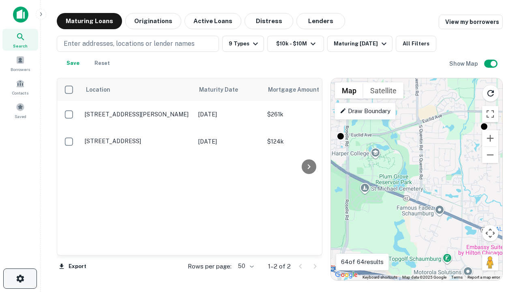 The height and width of the screenshot is (292, 519). I want to click on button: Reload search area, so click(491, 93).